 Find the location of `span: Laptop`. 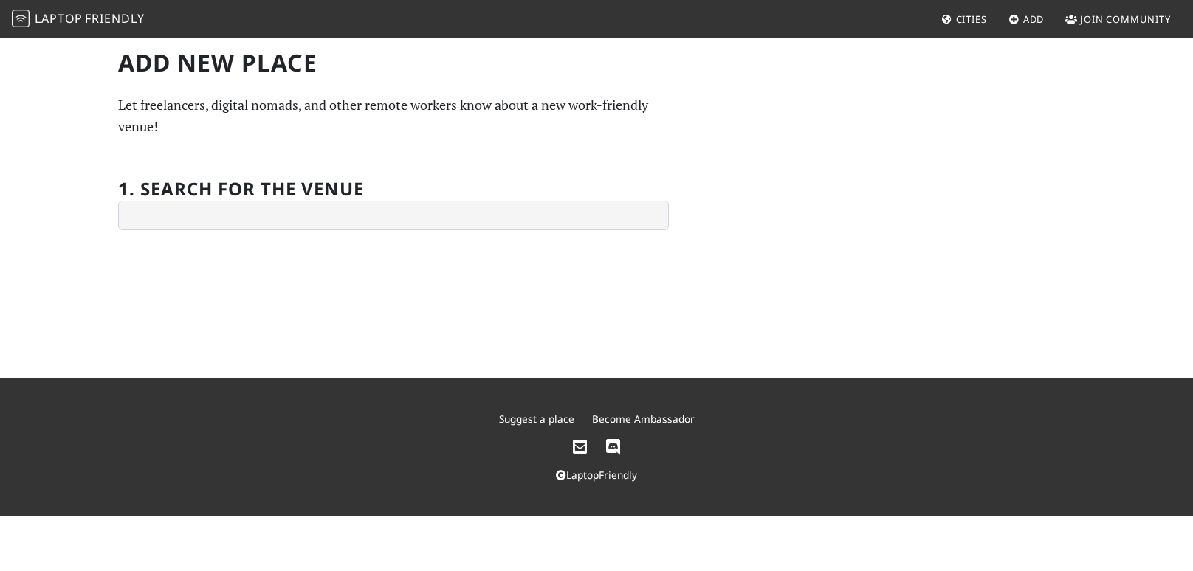

span: Laptop is located at coordinates (58, 18).